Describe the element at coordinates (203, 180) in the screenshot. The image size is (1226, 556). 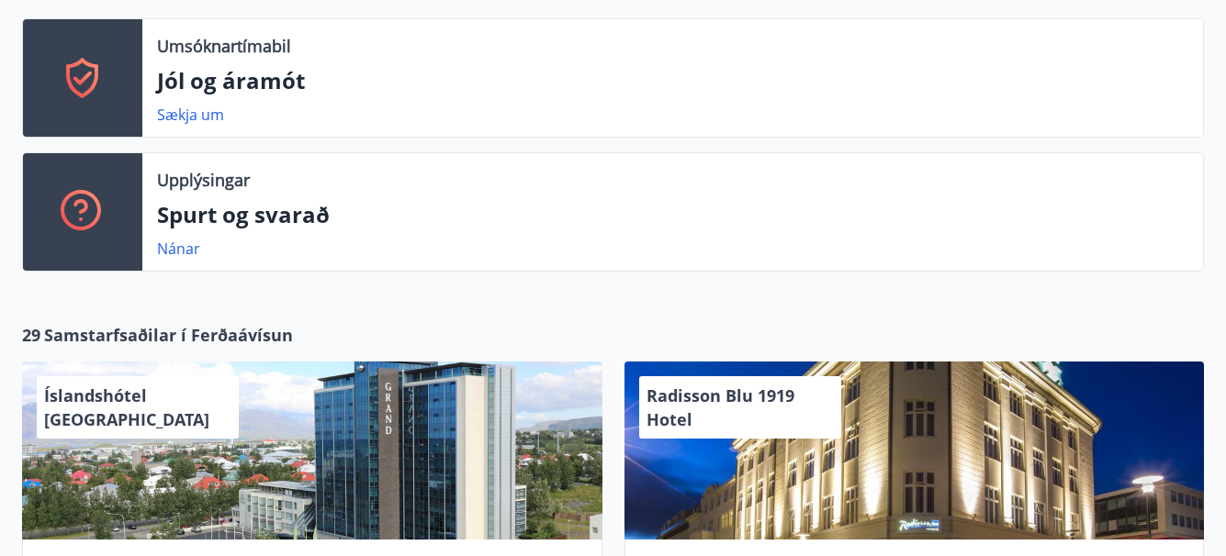
I see `p: Upplýsingar` at that location.